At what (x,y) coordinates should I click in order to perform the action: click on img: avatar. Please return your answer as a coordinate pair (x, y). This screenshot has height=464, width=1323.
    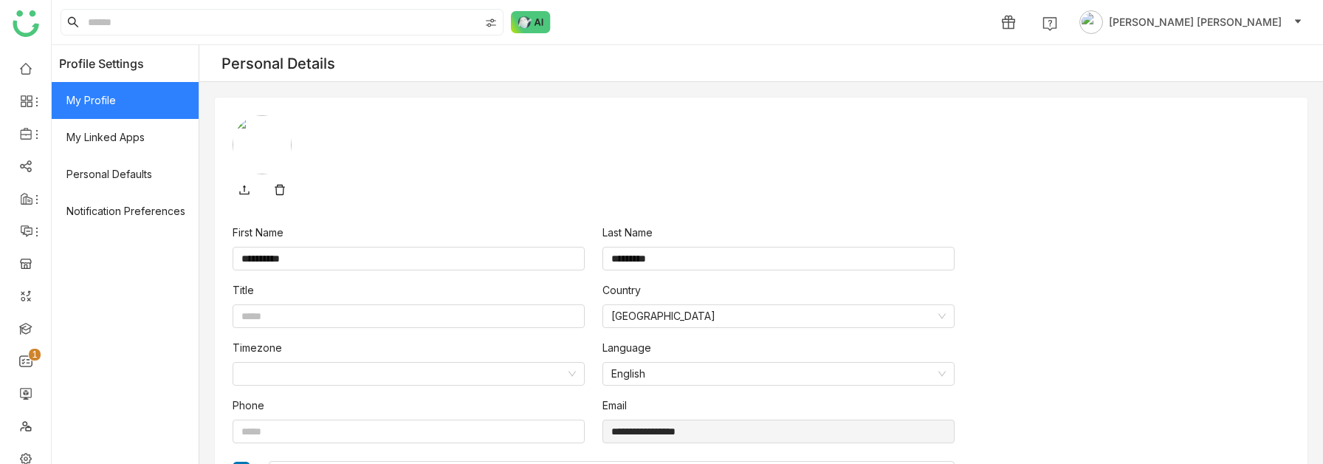
    Looking at the image, I should click on (1091, 22).